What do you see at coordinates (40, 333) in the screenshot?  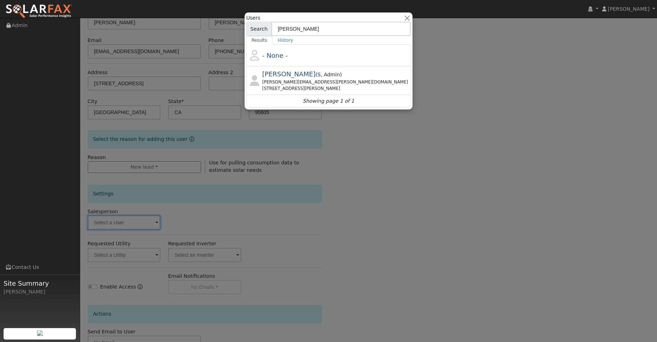 I see `img: retrieve` at bounding box center [40, 333].